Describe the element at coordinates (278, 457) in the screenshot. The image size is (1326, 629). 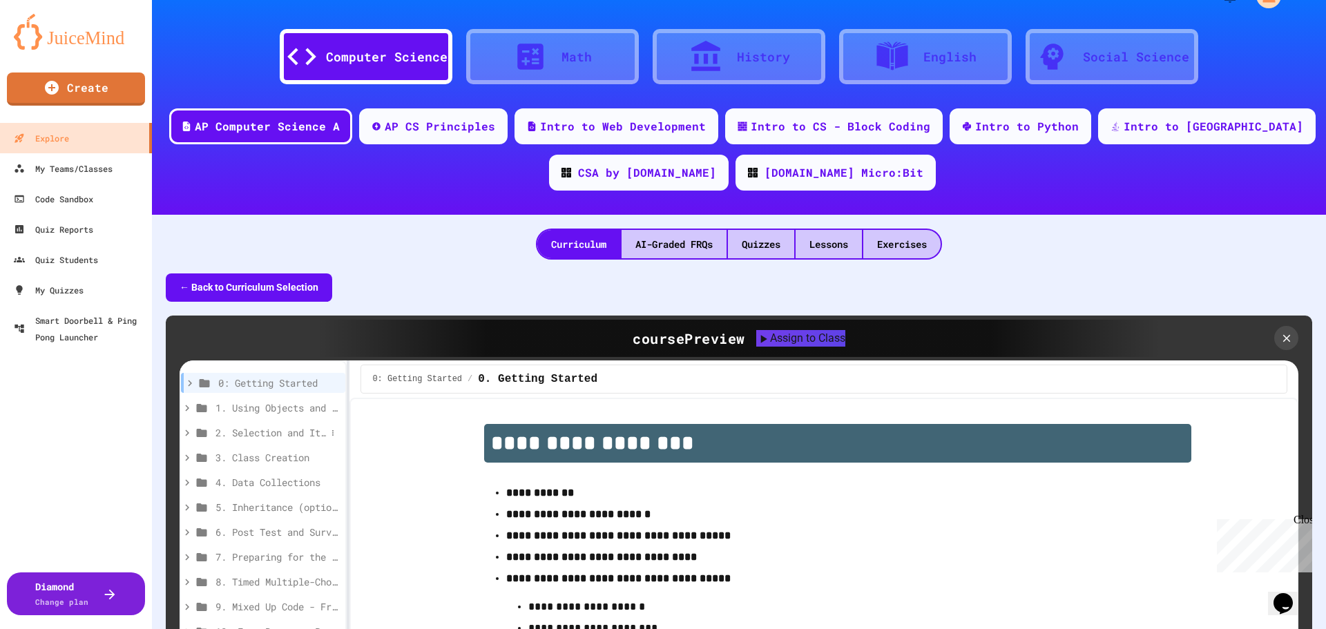
I see `span: 3. Class Creation` at that location.